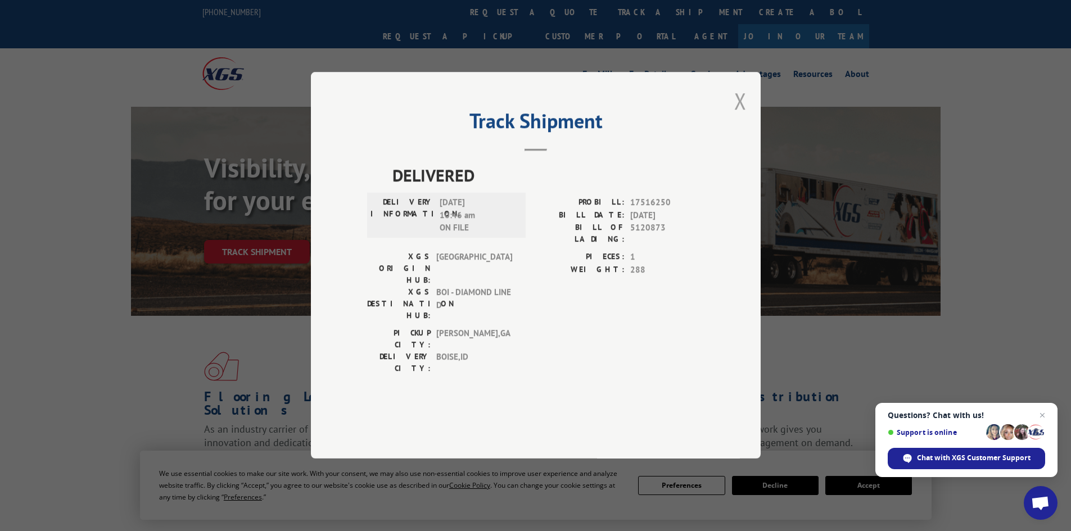 This screenshot has width=1071, height=531. I want to click on span: DELIVERED, so click(548, 175).